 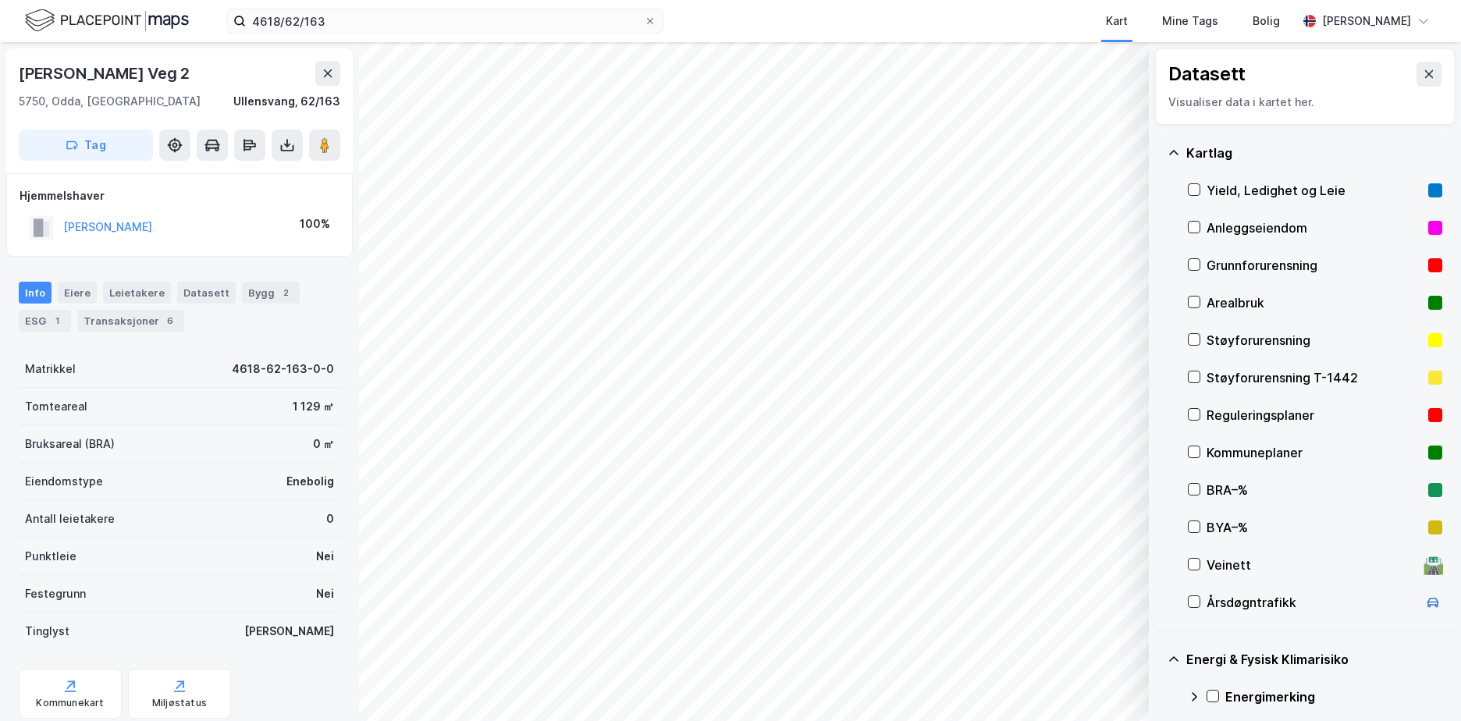 What do you see at coordinates (35, 293) in the screenshot?
I see `div: Info` at bounding box center [35, 293].